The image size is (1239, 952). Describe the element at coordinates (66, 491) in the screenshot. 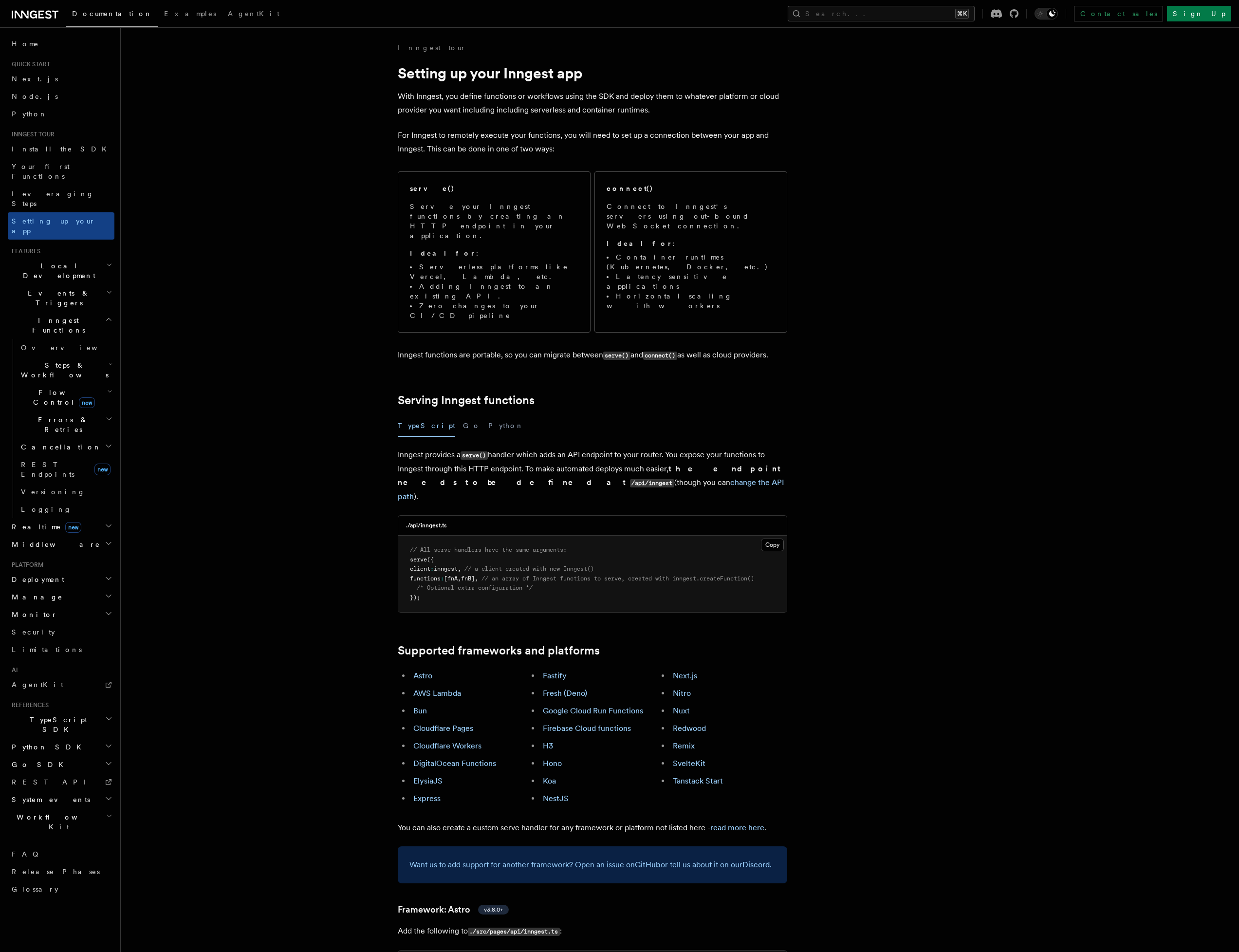

I see `a: Versioning` at that location.